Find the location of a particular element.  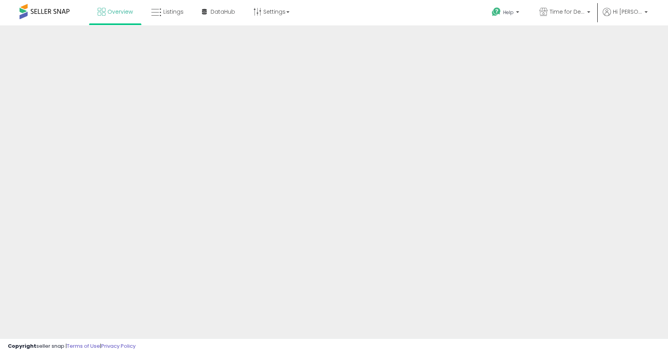

a: Privacy Policy is located at coordinates (118, 346).